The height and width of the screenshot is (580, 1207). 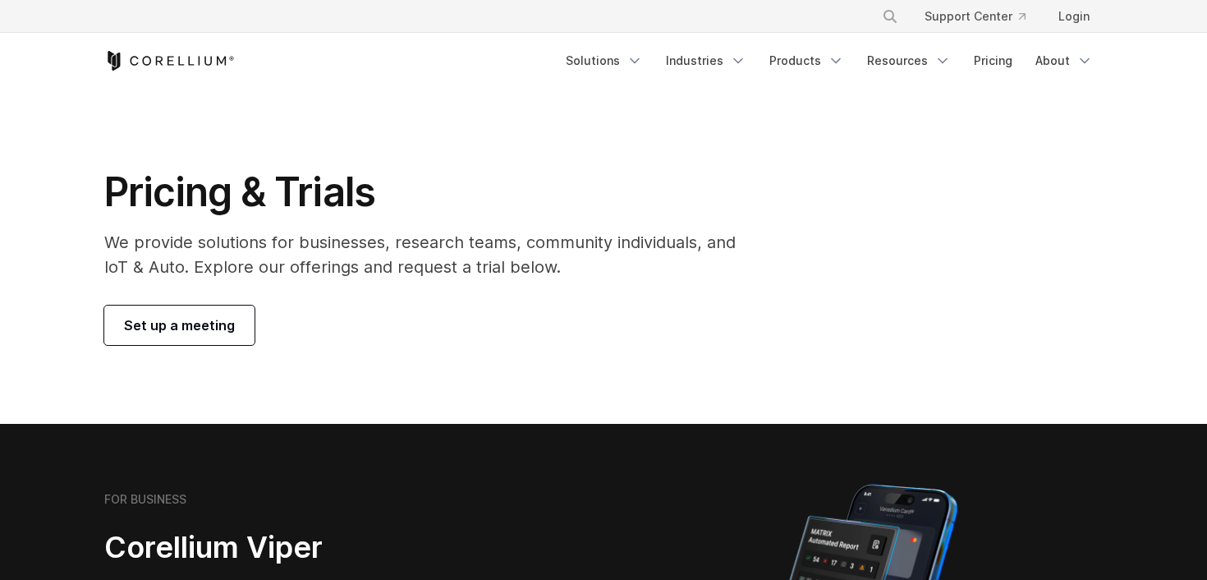 I want to click on a: Set up a meeting, so click(x=179, y=325).